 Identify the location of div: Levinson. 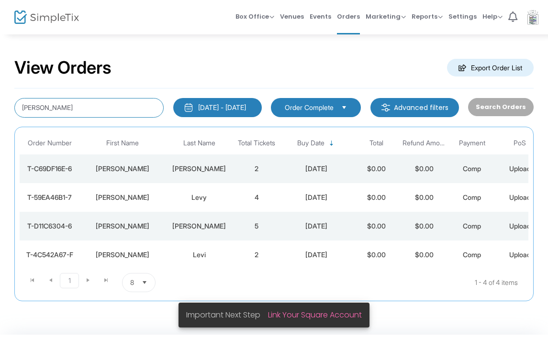
(199, 169).